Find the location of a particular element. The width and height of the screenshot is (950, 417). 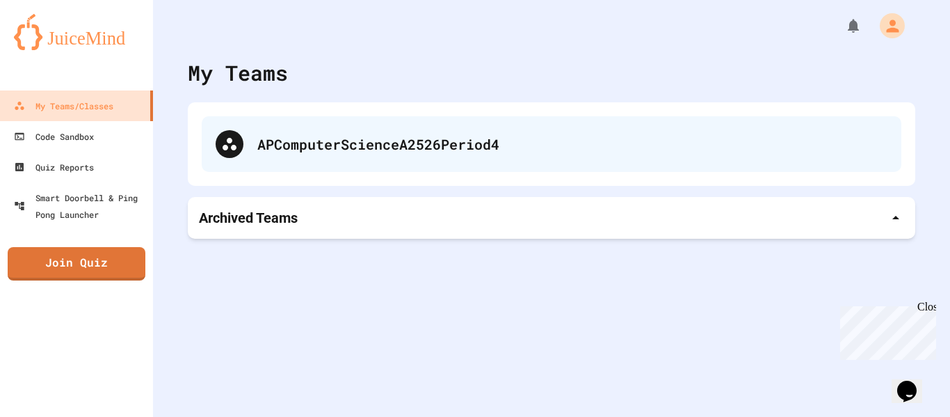

div: My Account is located at coordinates (887, 26).